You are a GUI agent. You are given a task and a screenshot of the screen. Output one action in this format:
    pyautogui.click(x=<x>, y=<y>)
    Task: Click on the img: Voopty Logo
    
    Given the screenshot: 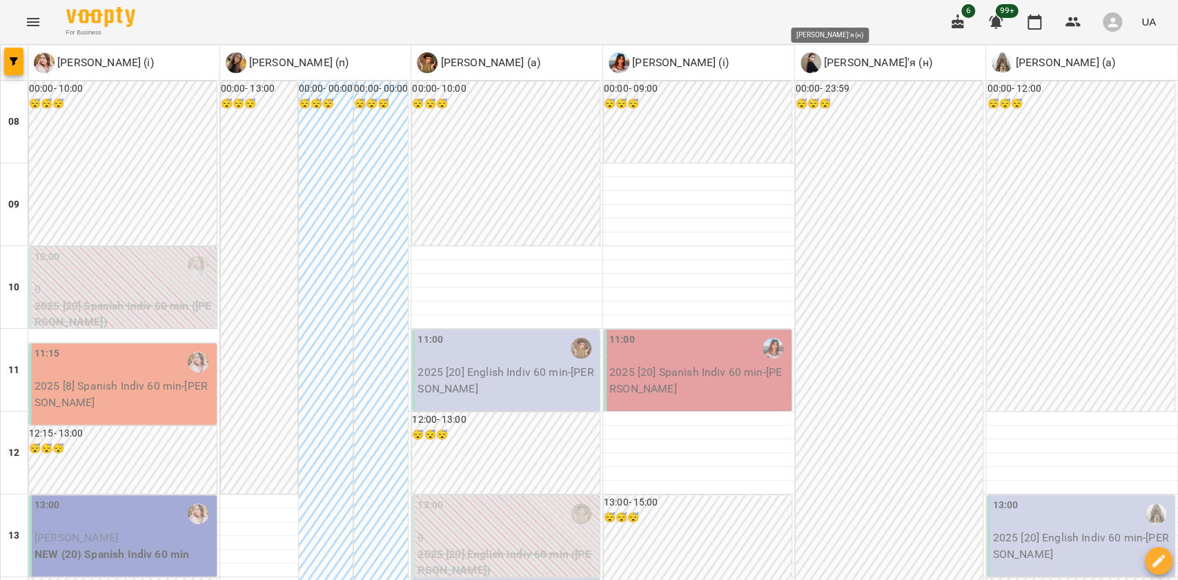 What is the action you would take?
    pyautogui.click(x=101, y=17)
    